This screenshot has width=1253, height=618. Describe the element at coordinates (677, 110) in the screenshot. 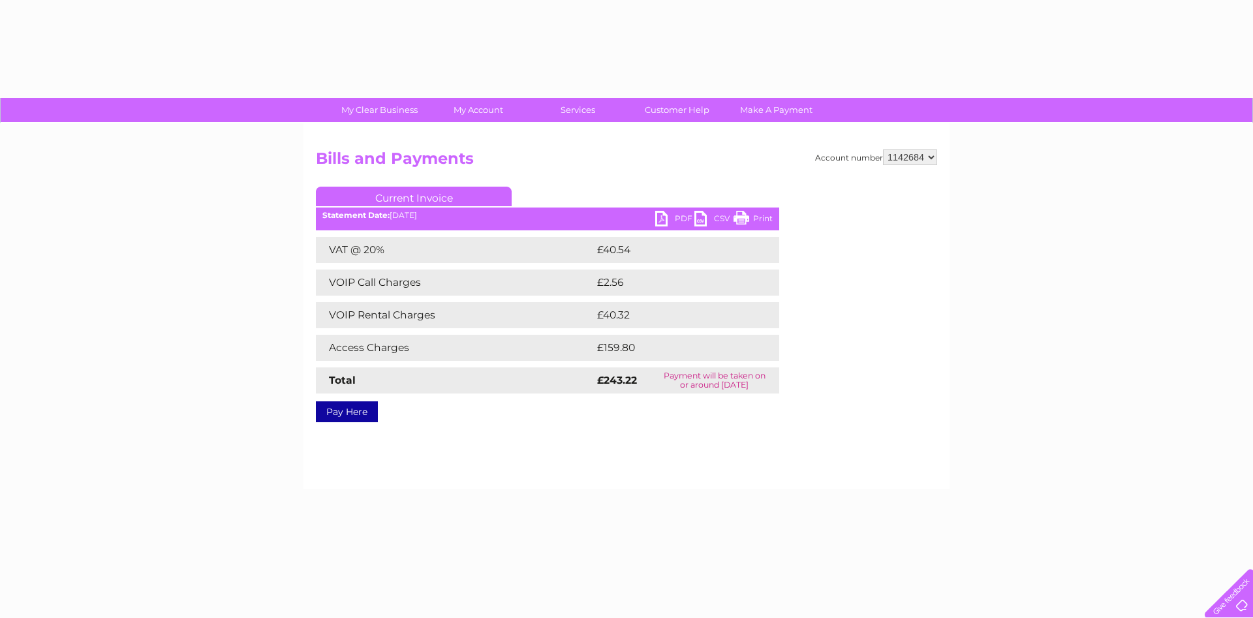

I see `a: Customer Help` at that location.